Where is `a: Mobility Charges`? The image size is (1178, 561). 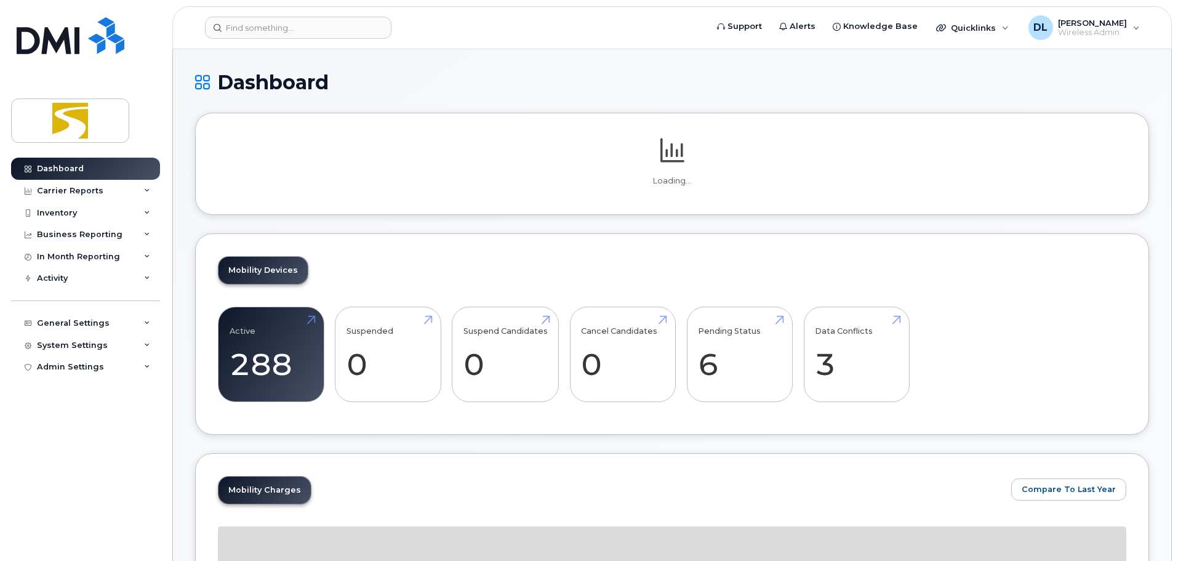 a: Mobility Charges is located at coordinates (265, 490).